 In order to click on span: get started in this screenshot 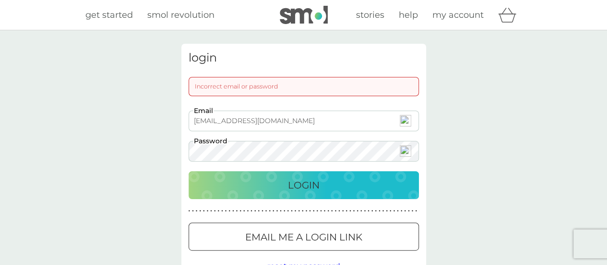, I will do `click(109, 15)`.